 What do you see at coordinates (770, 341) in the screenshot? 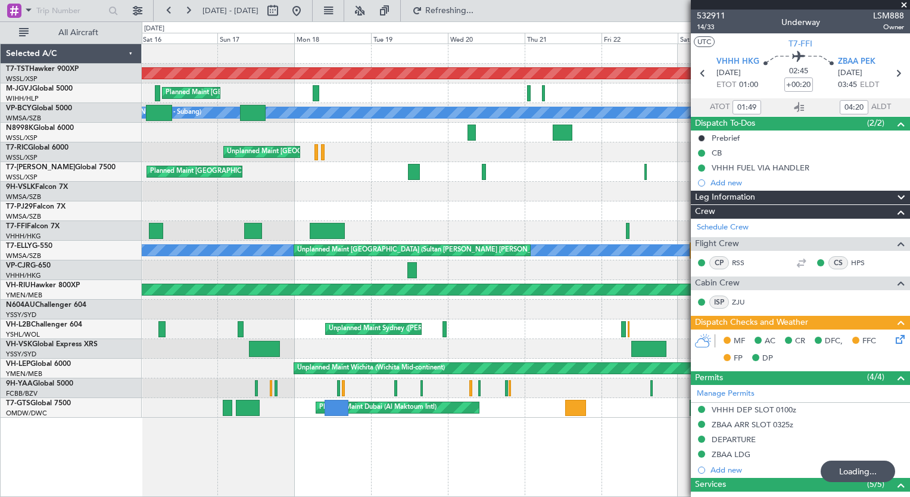
I see `span: AC` at bounding box center [770, 341].